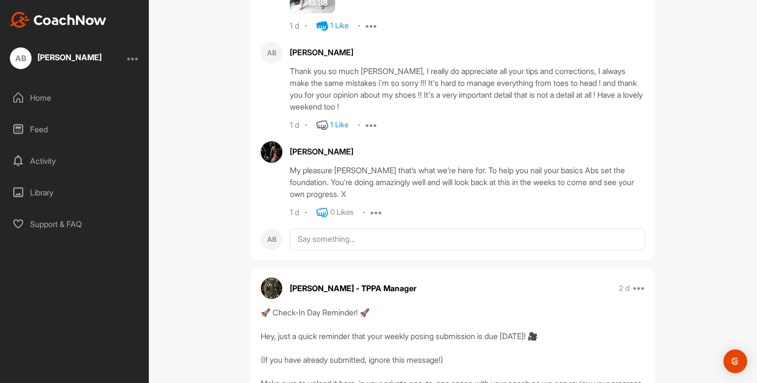 This screenshot has width=757, height=383. Describe the element at coordinates (625, 288) in the screenshot. I see `p: 2 d` at that location.